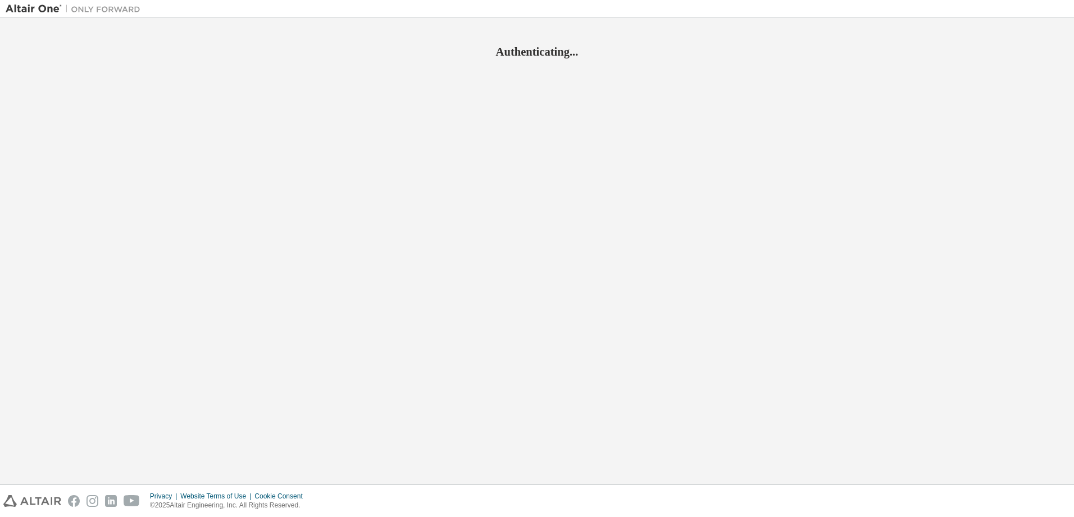 This screenshot has width=1074, height=517. I want to click on div: Cookie Consent, so click(281, 496).